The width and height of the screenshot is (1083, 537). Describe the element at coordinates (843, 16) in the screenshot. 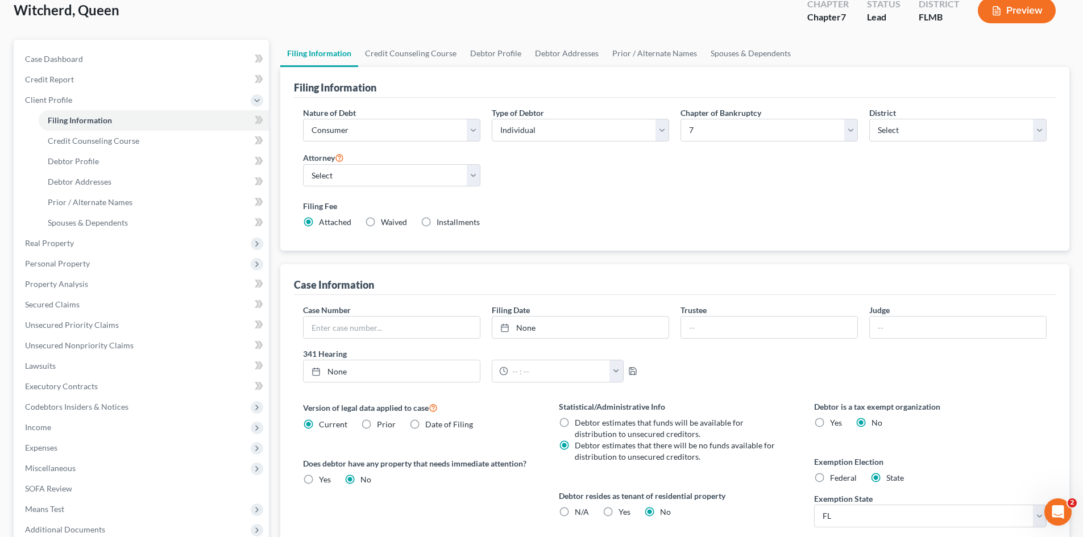

I see `span: 7` at that location.